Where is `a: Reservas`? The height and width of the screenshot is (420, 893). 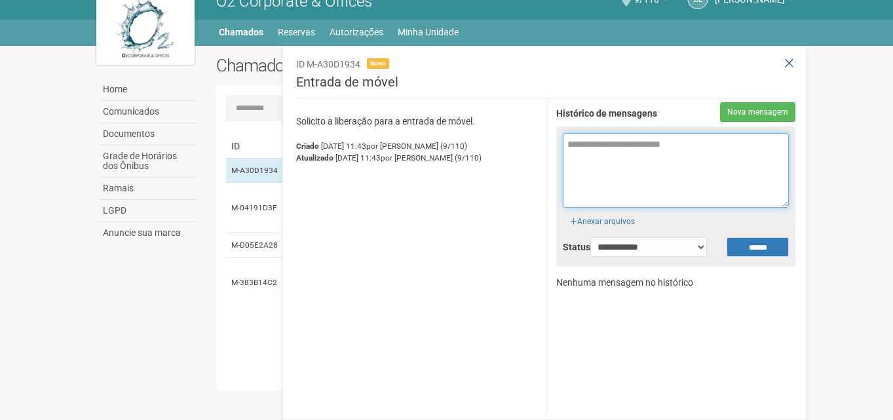 a: Reservas is located at coordinates (296, 32).